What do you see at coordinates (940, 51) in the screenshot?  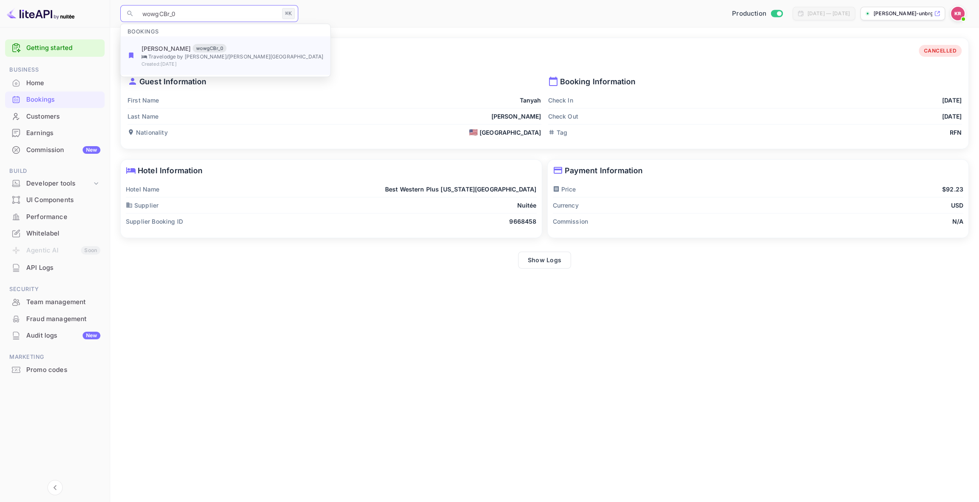 I see `span: CANCELLED` at bounding box center [940, 51].